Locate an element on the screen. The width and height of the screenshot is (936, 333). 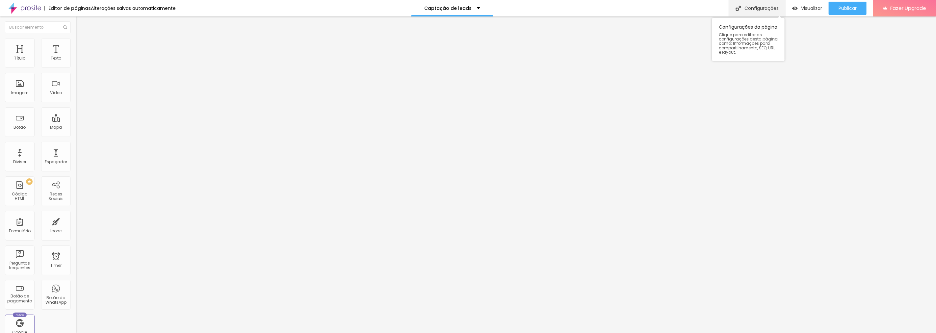
input: Buscar elemento is located at coordinates (38, 27).